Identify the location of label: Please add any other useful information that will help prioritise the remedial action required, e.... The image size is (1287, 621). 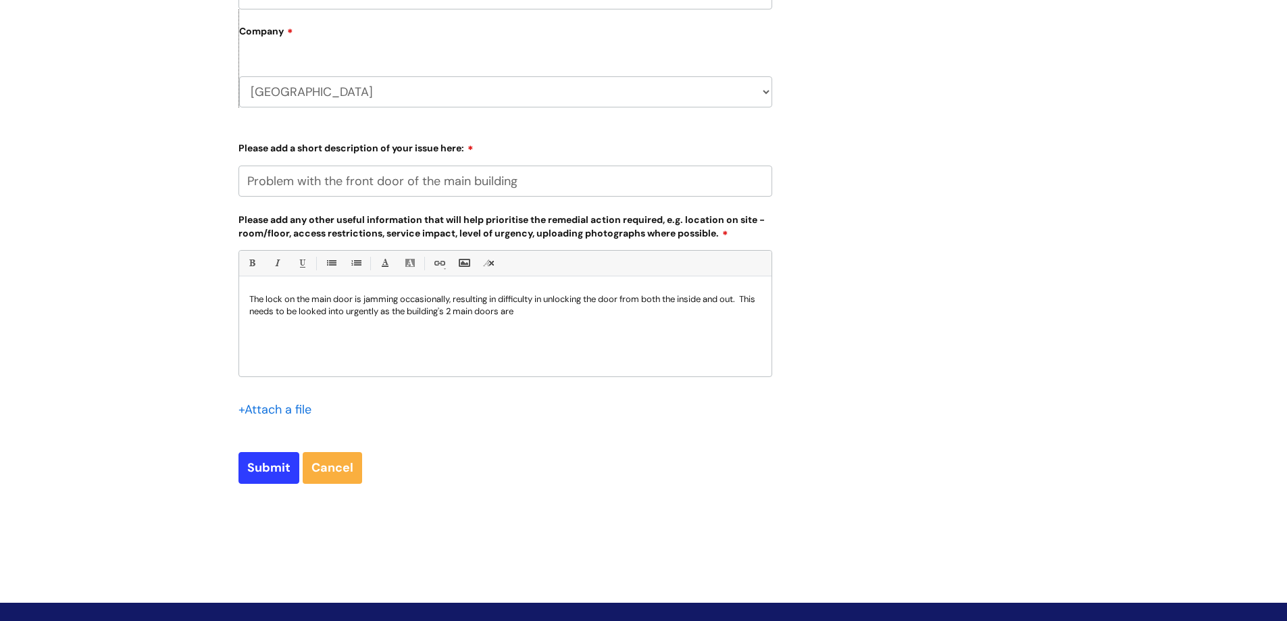
(505, 225).